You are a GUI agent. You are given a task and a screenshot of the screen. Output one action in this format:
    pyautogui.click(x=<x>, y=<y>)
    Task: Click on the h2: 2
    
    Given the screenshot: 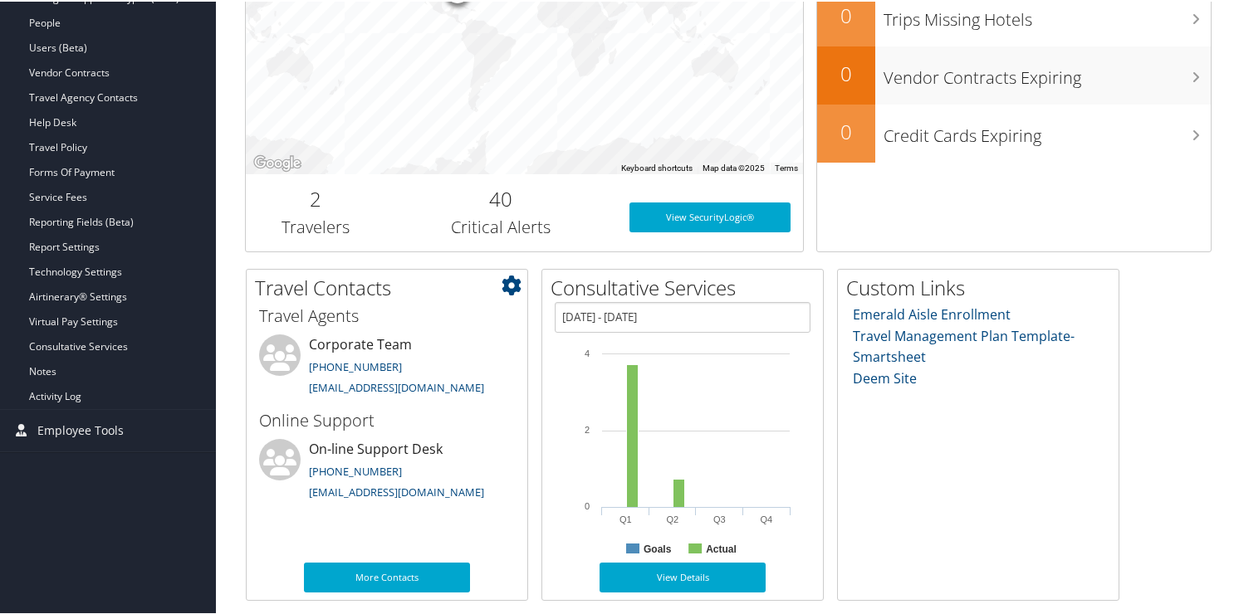 What is the action you would take?
    pyautogui.click(x=316, y=198)
    